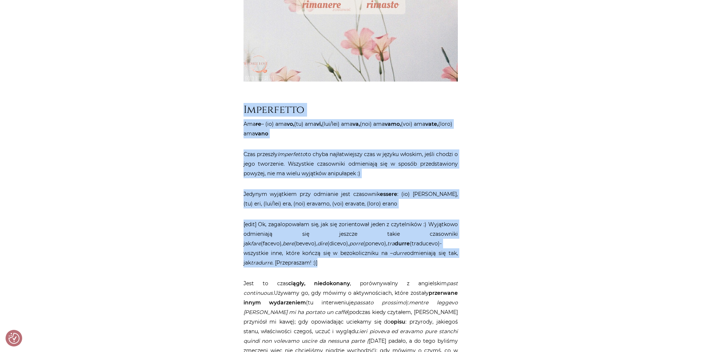  I want to click on strong: essere, so click(388, 194).